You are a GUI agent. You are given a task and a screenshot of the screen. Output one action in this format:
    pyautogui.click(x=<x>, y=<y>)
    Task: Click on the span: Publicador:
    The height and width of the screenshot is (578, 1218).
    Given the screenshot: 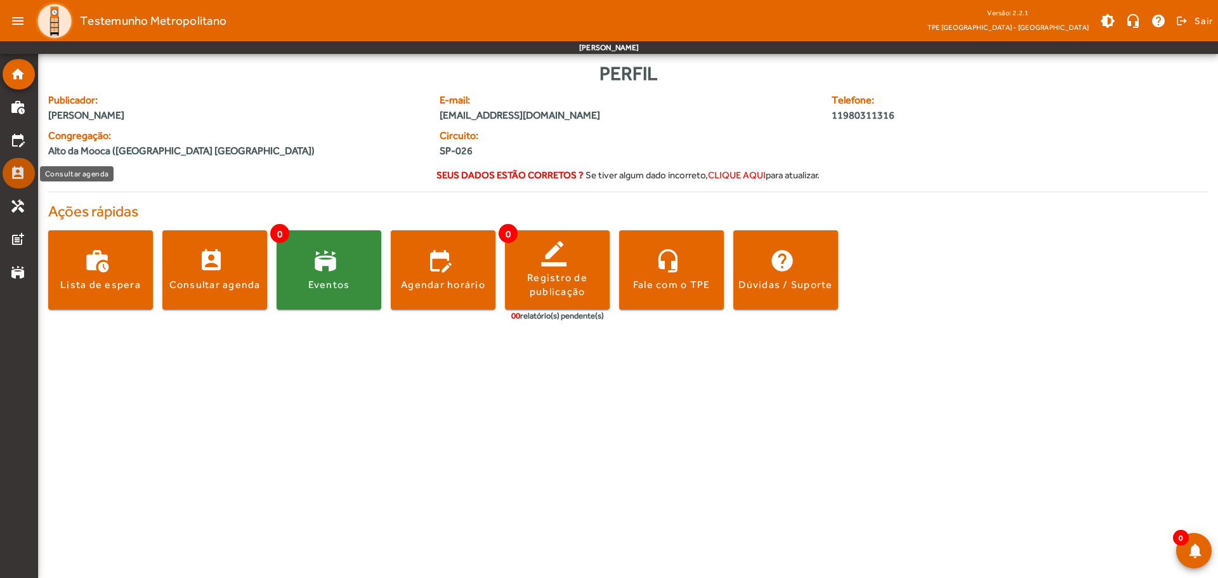 What is the action you would take?
    pyautogui.click(x=236, y=100)
    